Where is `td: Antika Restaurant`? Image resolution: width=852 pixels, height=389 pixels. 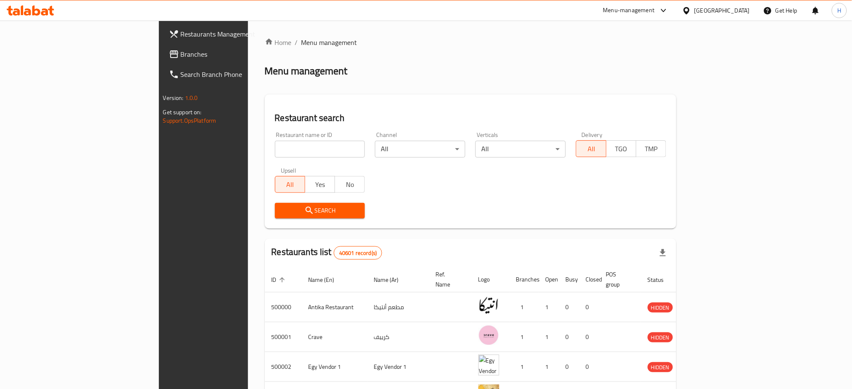 td: Antika Restaurant is located at coordinates (335, 307).